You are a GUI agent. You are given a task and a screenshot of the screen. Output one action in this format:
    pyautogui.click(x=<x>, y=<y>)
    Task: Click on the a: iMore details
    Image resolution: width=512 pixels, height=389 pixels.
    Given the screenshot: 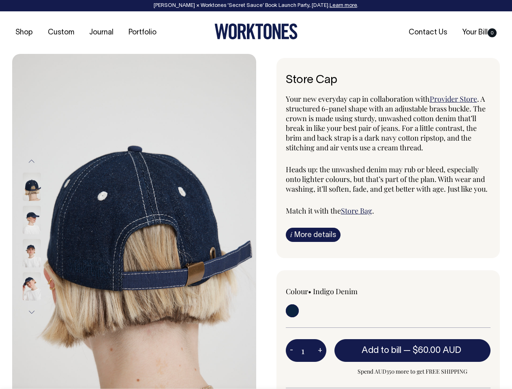 What is the action you would take?
    pyautogui.click(x=313, y=235)
    